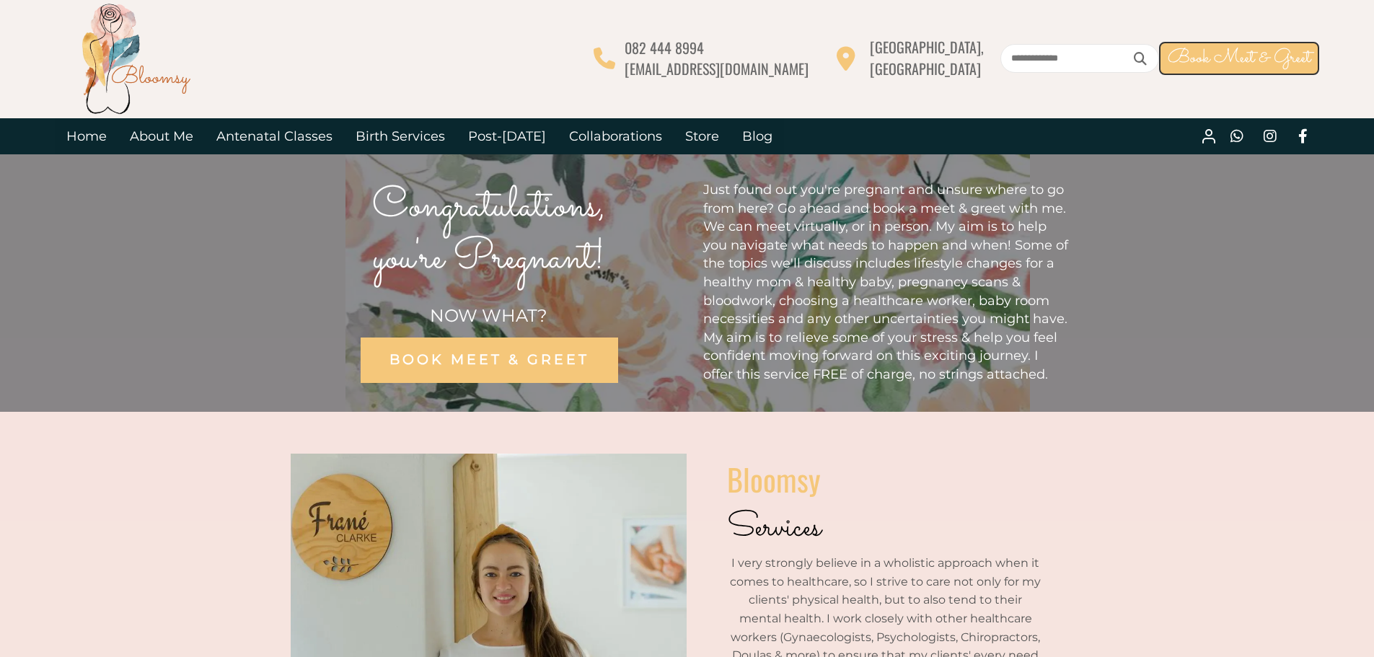 This screenshot has height=657, width=1374. What do you see at coordinates (274, 136) in the screenshot?
I see `a: Antenatal Classes` at bounding box center [274, 136].